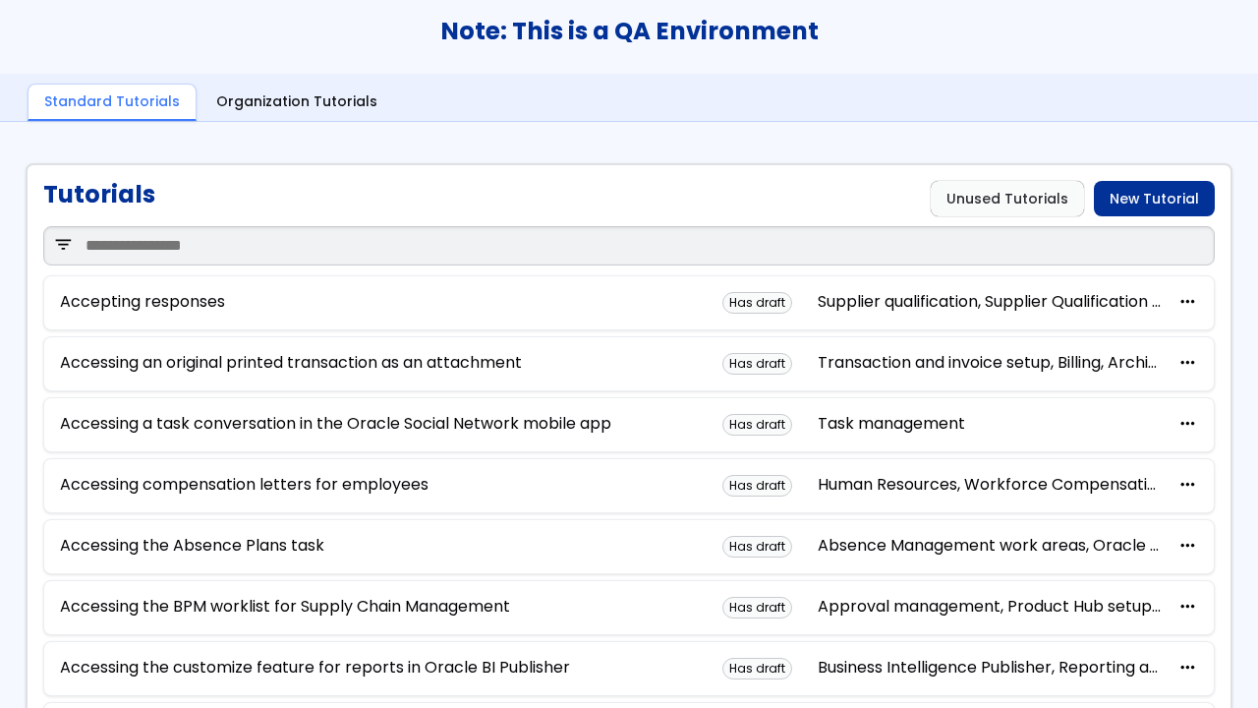 The width and height of the screenshot is (1258, 708). Describe the element at coordinates (99, 199) in the screenshot. I see `h1: Tutorials` at that location.